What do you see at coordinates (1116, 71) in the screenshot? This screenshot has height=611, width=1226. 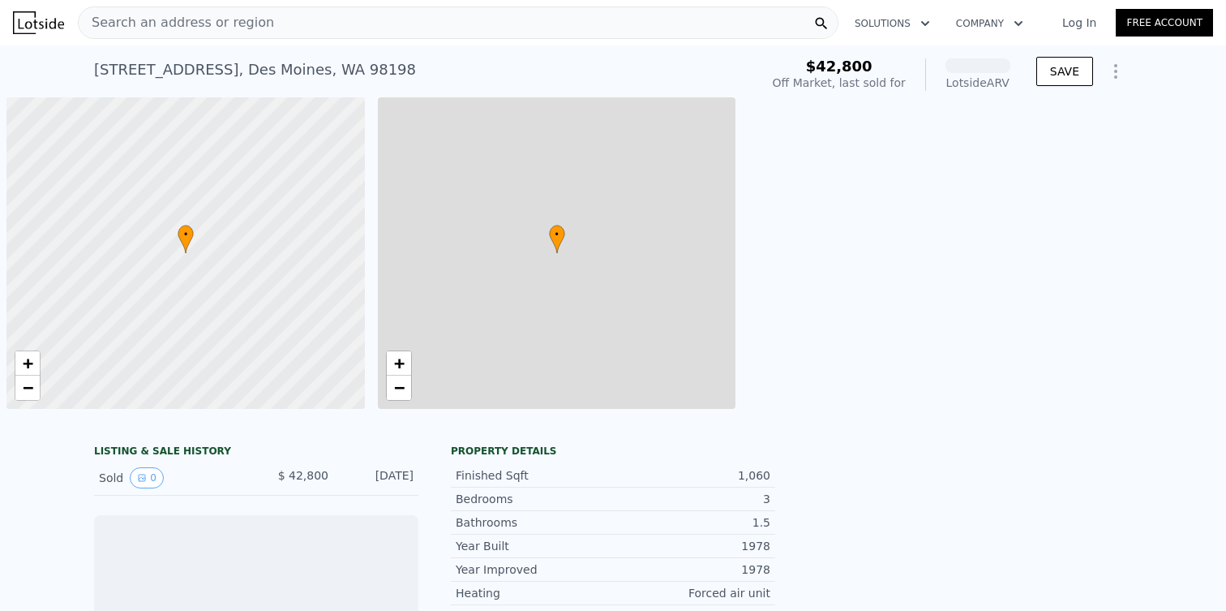 I see `button: Show Options` at bounding box center [1116, 71].